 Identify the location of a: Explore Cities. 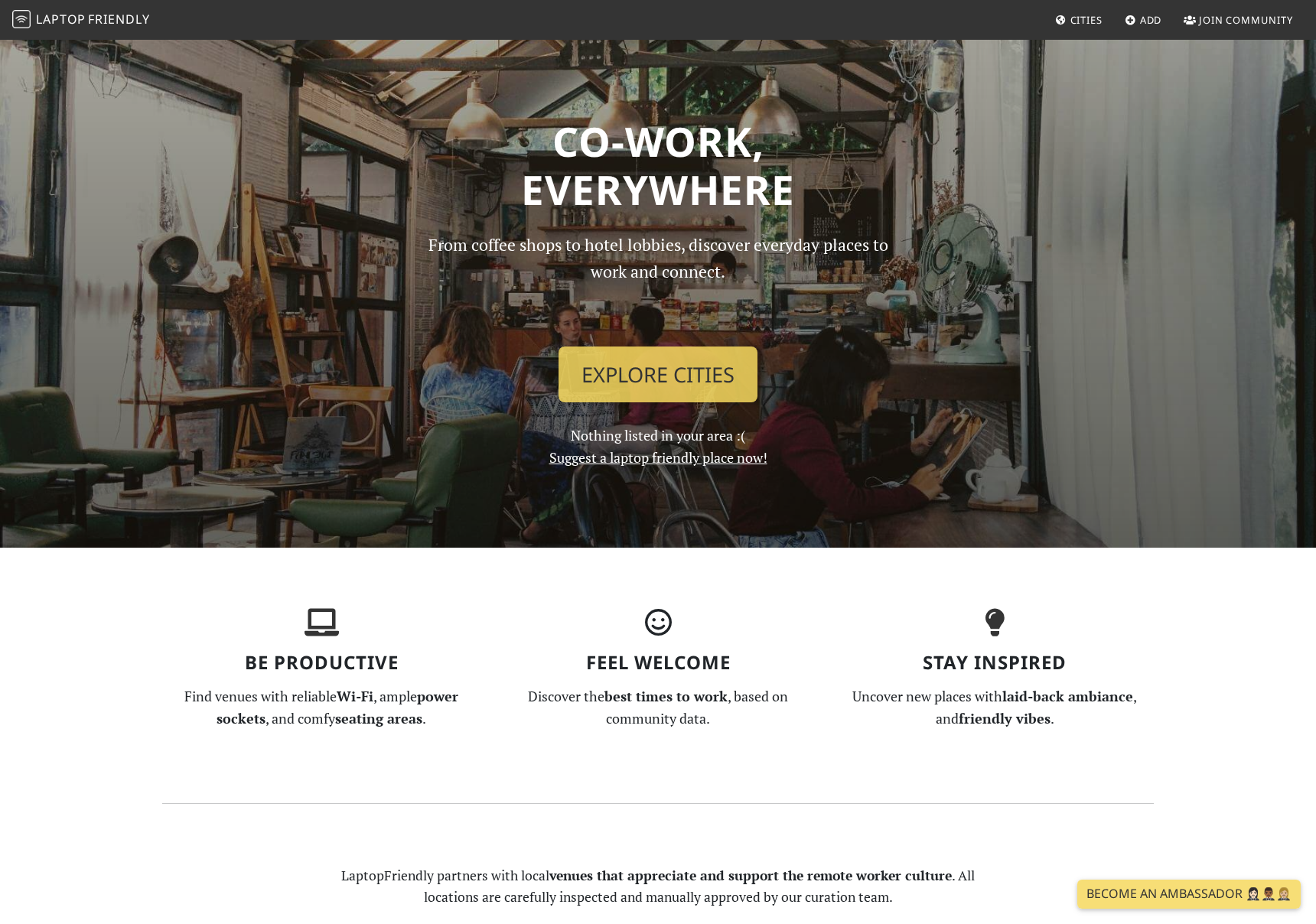
(658, 374).